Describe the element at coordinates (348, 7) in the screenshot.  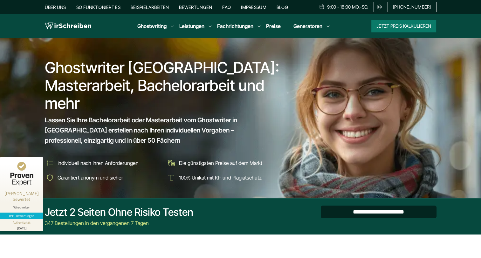
I see `span: 9:00 - 18:00 Mo.-So.` at that location.